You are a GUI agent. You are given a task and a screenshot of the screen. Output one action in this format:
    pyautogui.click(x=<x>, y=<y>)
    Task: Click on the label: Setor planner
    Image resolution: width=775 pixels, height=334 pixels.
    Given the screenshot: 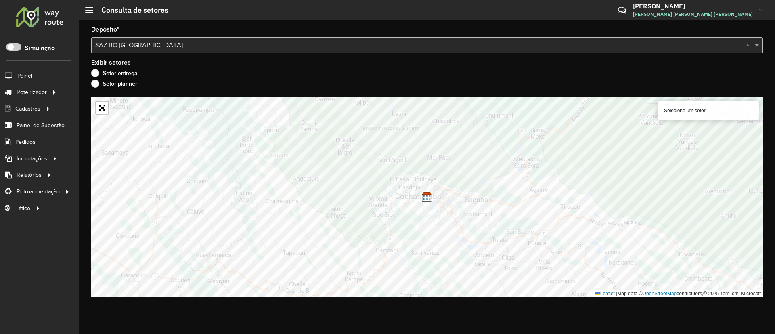 What is the action you would take?
    pyautogui.click(x=114, y=84)
    